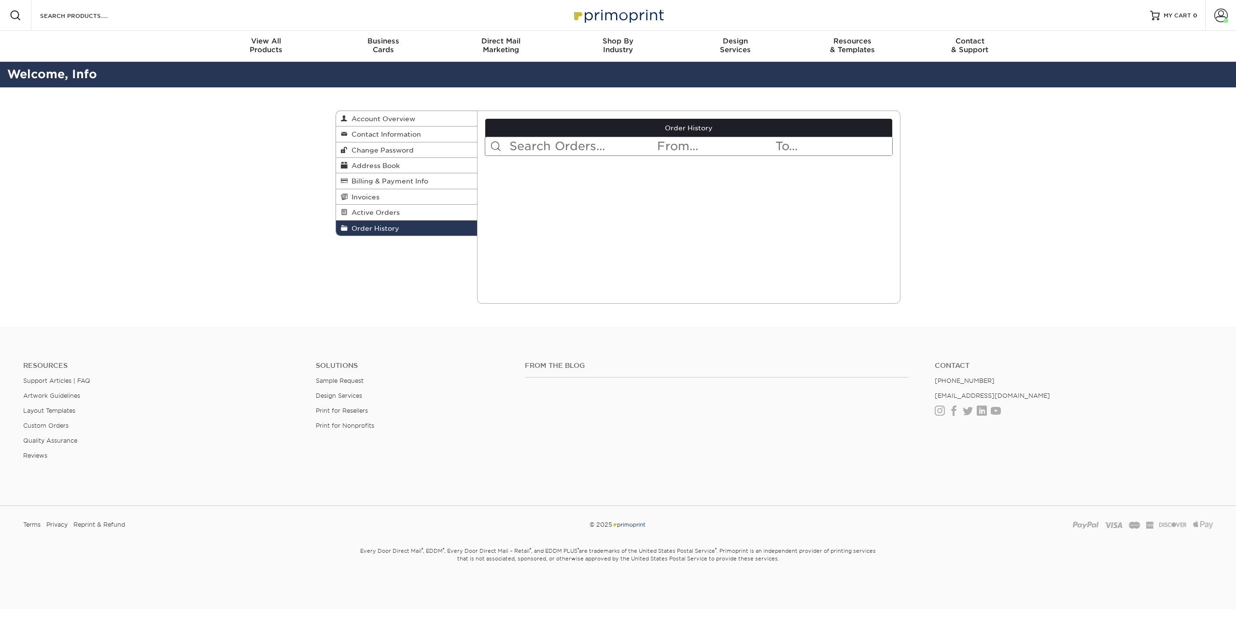 The image size is (1236, 630). I want to click on a: Billing & Payment Info, so click(407, 181).